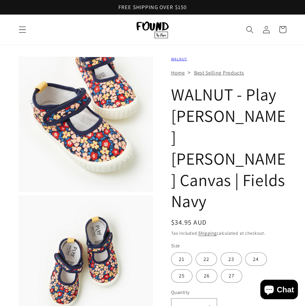 Image resolution: width=305 pixels, height=306 pixels. Describe the element at coordinates (22, 29) in the screenshot. I see `summary: Menu` at that location.